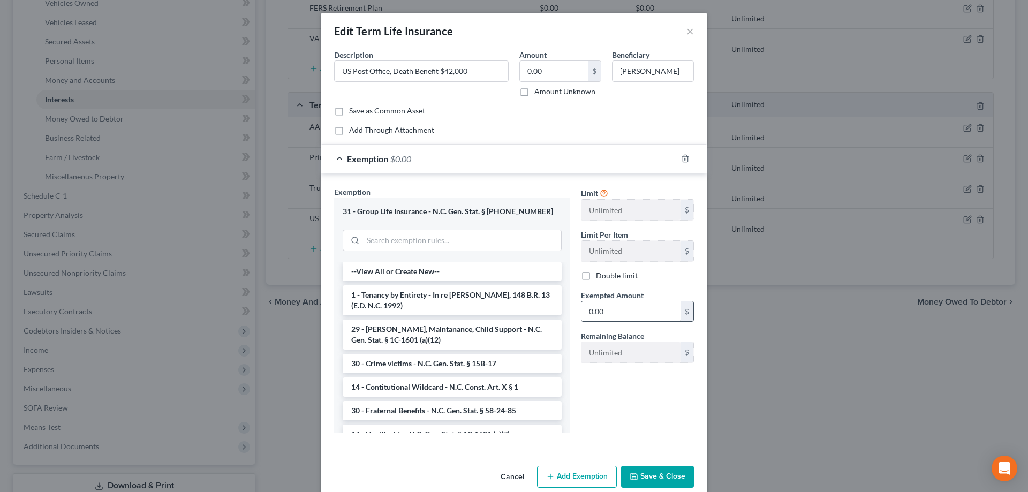 Image resolution: width=1028 pixels, height=492 pixels. I want to click on li: --View All or Create New--, so click(452, 271).